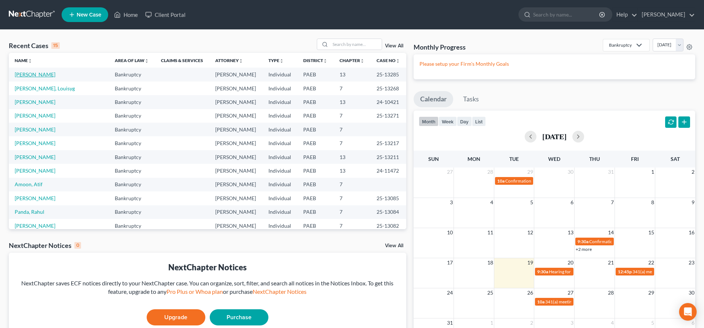  Describe the element at coordinates (621, 45) in the screenshot. I see `div: Bankruptcy` at that location.